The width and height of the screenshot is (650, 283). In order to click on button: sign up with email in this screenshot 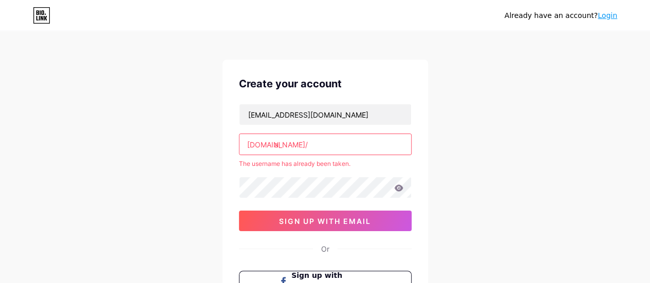, I will do `click(325, 221)`.